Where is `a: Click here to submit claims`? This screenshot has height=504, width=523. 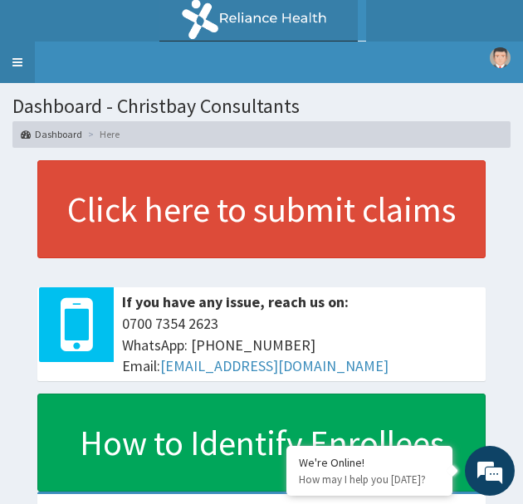
a: Click here to submit claims is located at coordinates (262, 209).